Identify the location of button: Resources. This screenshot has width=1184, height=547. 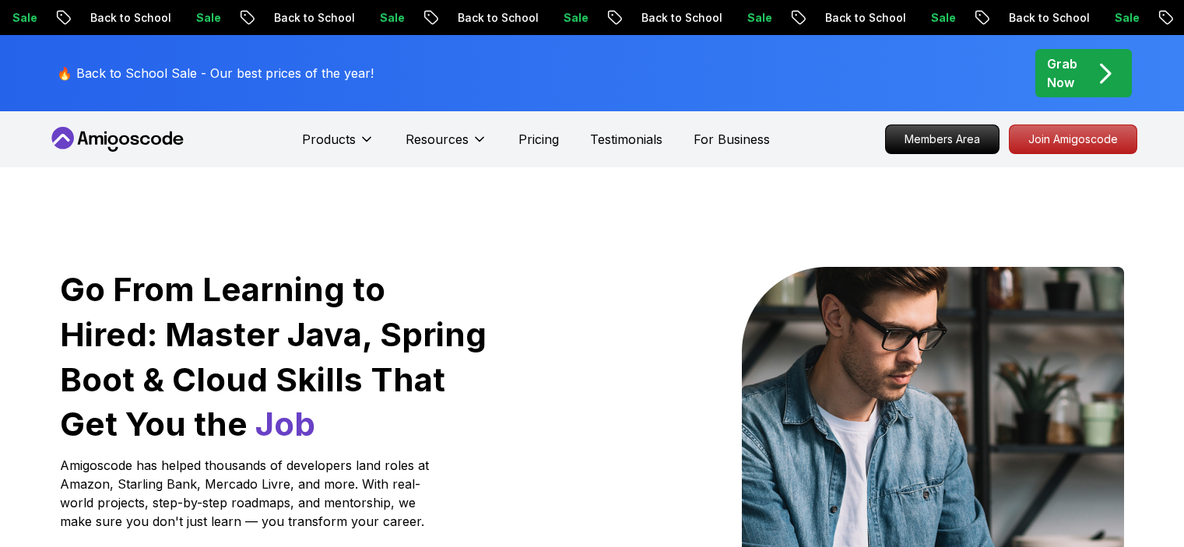
(446, 146).